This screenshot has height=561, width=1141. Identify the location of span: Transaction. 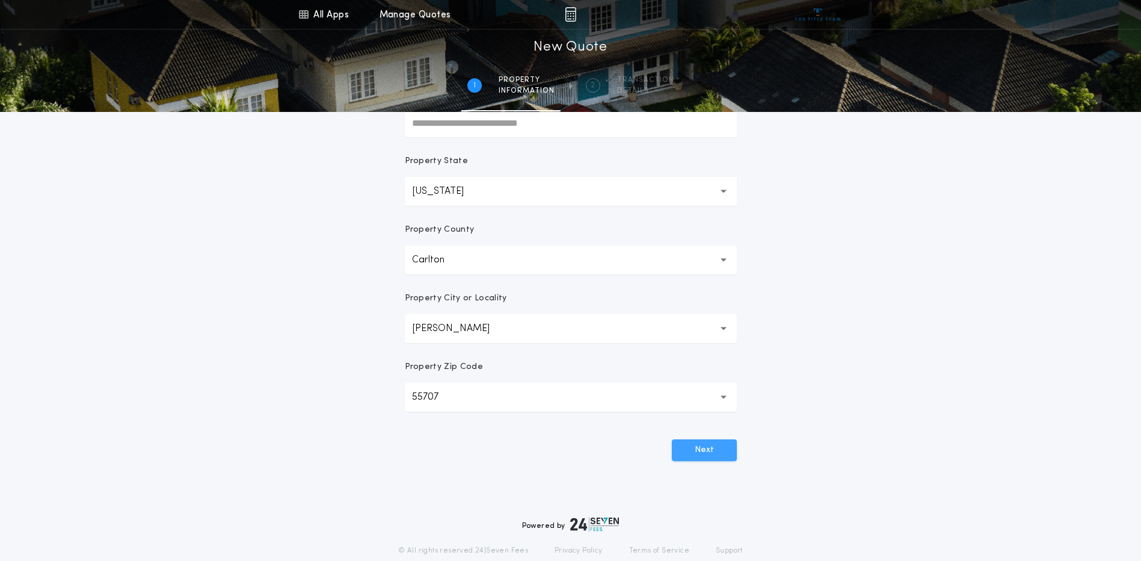
(646, 80).